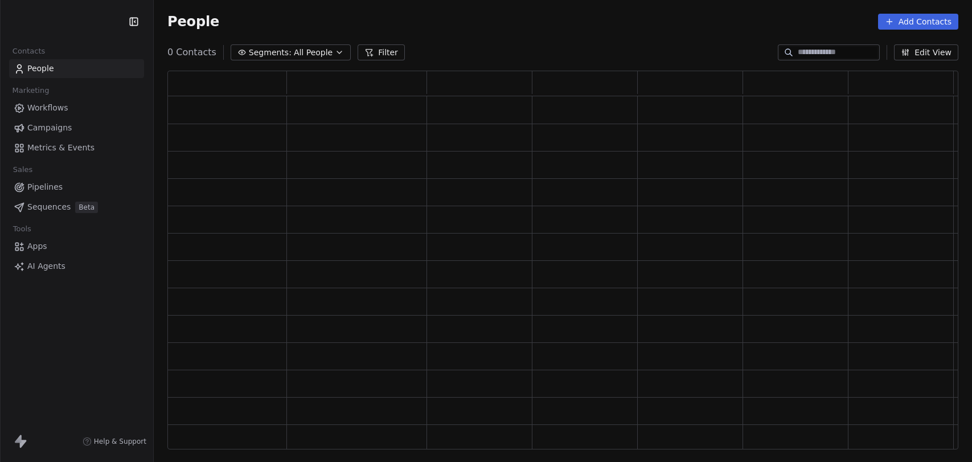  What do you see at coordinates (114, 441) in the screenshot?
I see `a: Help & Support` at bounding box center [114, 441].